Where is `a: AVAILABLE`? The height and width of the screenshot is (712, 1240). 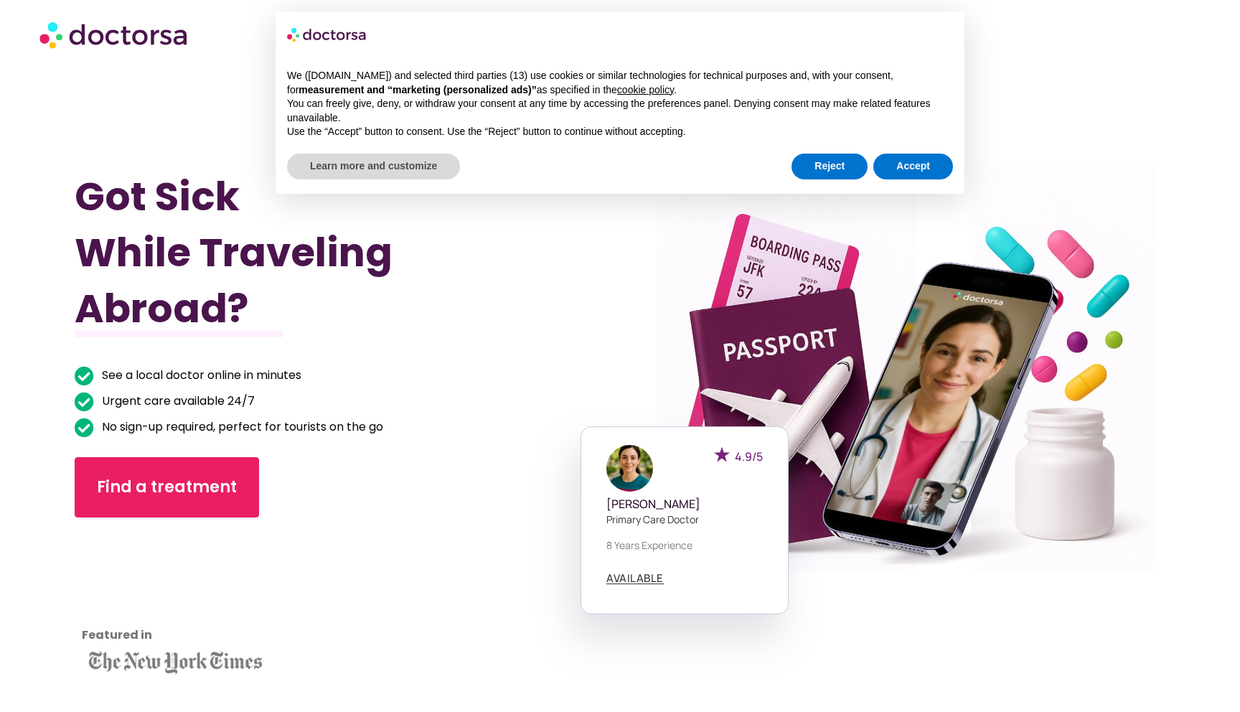 a: AVAILABLE is located at coordinates (635, 579).